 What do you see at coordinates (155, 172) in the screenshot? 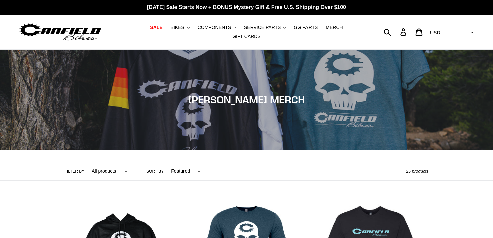
I see `label: Sort by` at bounding box center [155, 172].